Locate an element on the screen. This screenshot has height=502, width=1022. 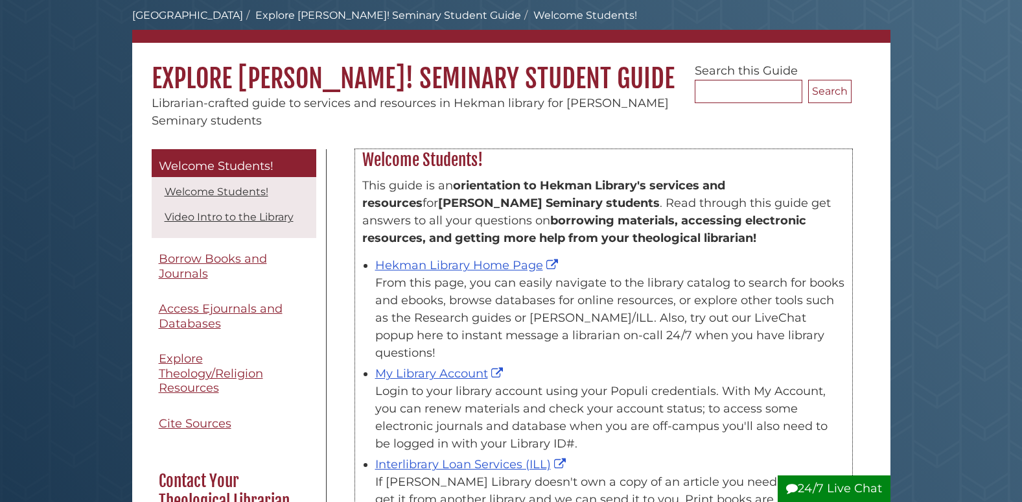
a: Interlibrary Loan Services (ILL) is located at coordinates (472, 464).